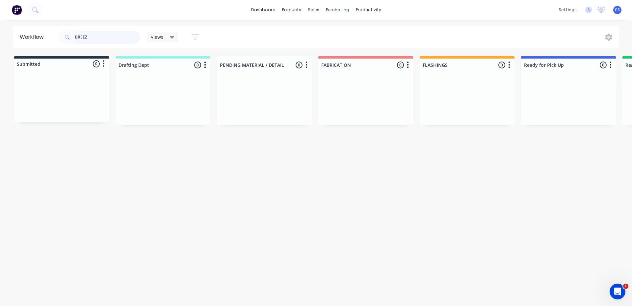 The width and height of the screenshot is (632, 306). Describe the element at coordinates (617, 10) in the screenshot. I see `span: CS` at that location.